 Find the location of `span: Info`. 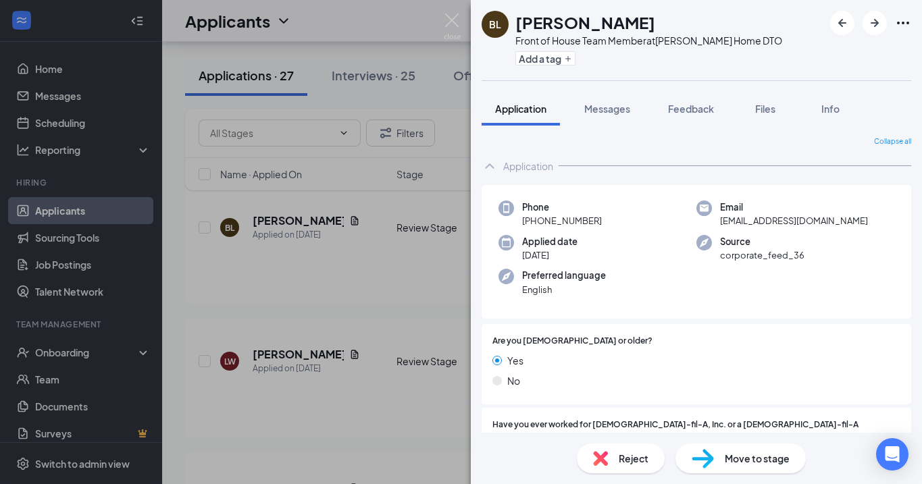

span: Info is located at coordinates (830, 109).